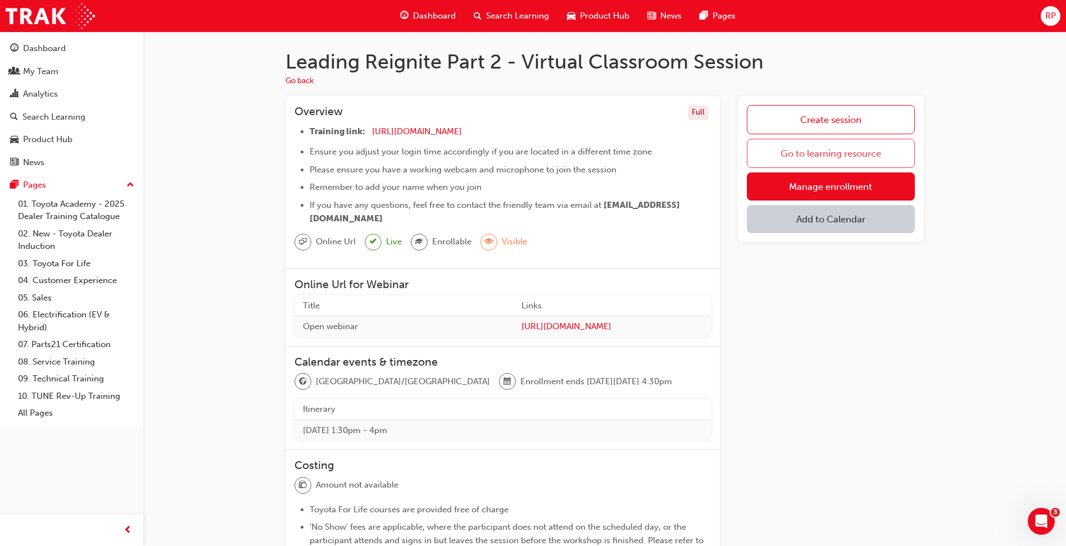 This screenshot has height=546, width=1066. What do you see at coordinates (40, 94) in the screenshot?
I see `div: Analytics` at bounding box center [40, 94].